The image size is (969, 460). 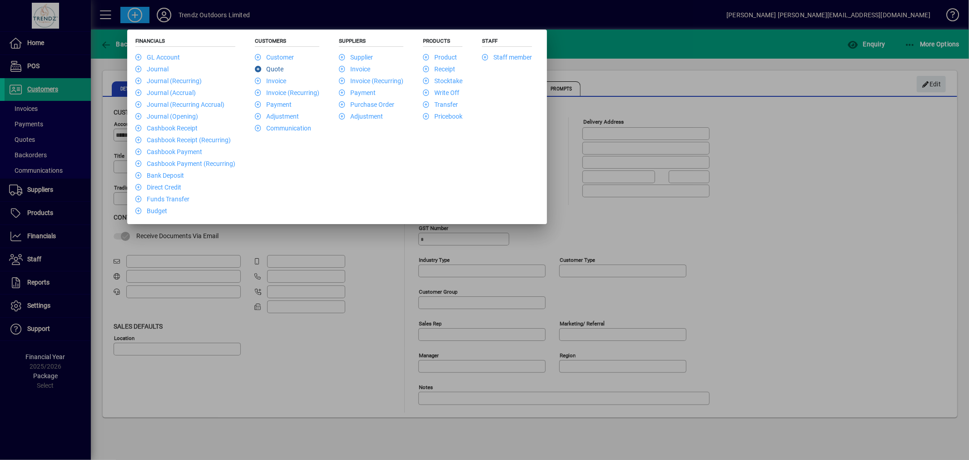 What do you see at coordinates (440, 104) in the screenshot?
I see `a: Transfer` at bounding box center [440, 104].